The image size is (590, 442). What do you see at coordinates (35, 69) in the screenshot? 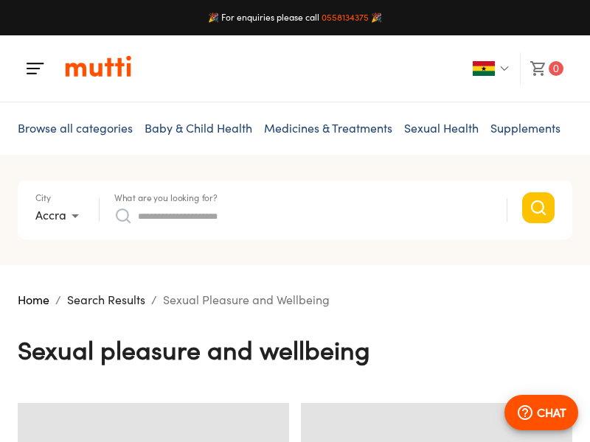
I see `img: Menu` at bounding box center [35, 69].